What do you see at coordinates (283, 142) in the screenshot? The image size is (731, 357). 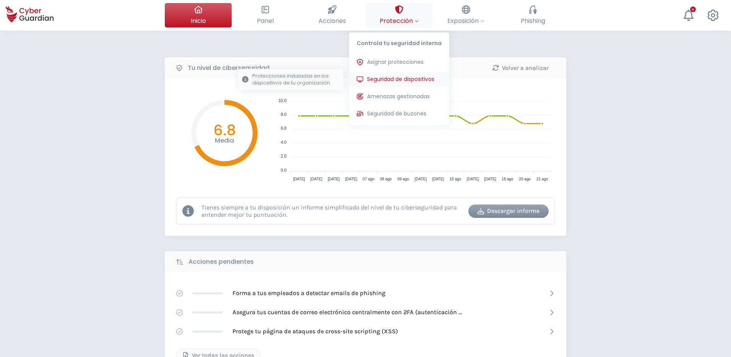 I see `tspan: 4.0` at bounding box center [283, 142].